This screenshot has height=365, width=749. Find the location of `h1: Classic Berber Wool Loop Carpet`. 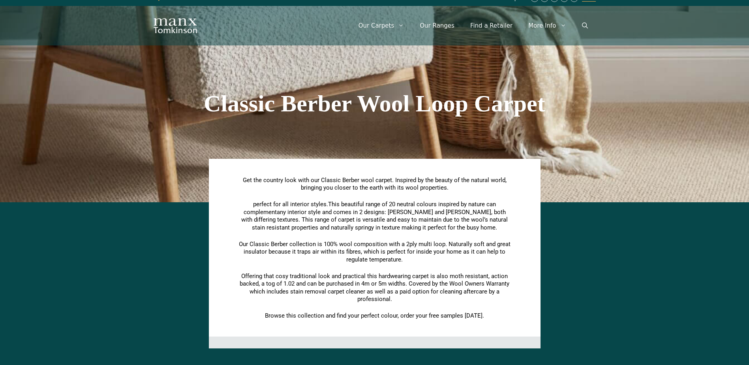

h1: Classic Berber Wool Loop Carpet is located at coordinates (375, 103).